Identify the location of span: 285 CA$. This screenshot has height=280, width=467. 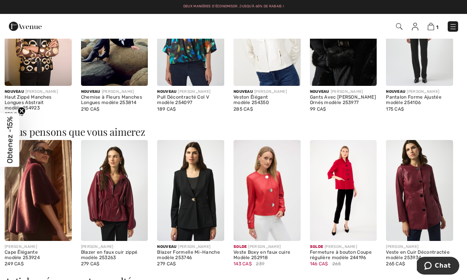
(243, 109).